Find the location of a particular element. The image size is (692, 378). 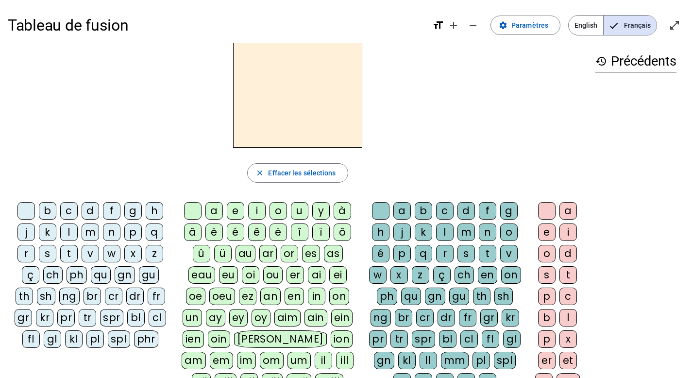

div: i is located at coordinates (257, 211).